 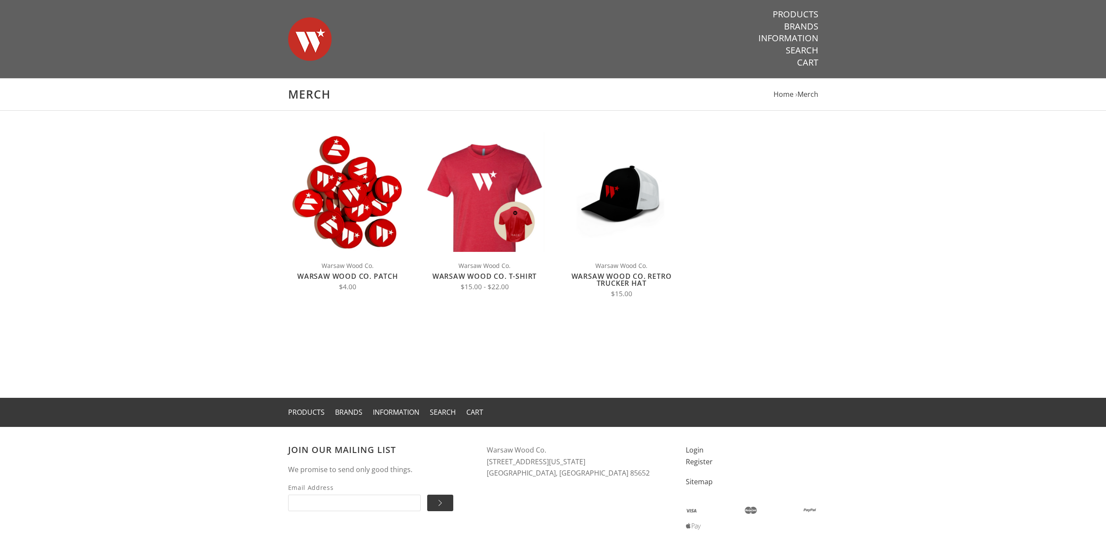 What do you see at coordinates (310, 39) in the screenshot?
I see `img: Warsaw Wood Co.` at bounding box center [310, 39].